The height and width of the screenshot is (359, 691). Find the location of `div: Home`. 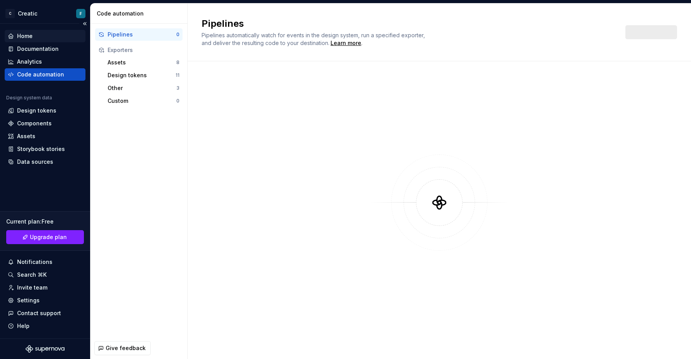

div: Home is located at coordinates (25, 36).